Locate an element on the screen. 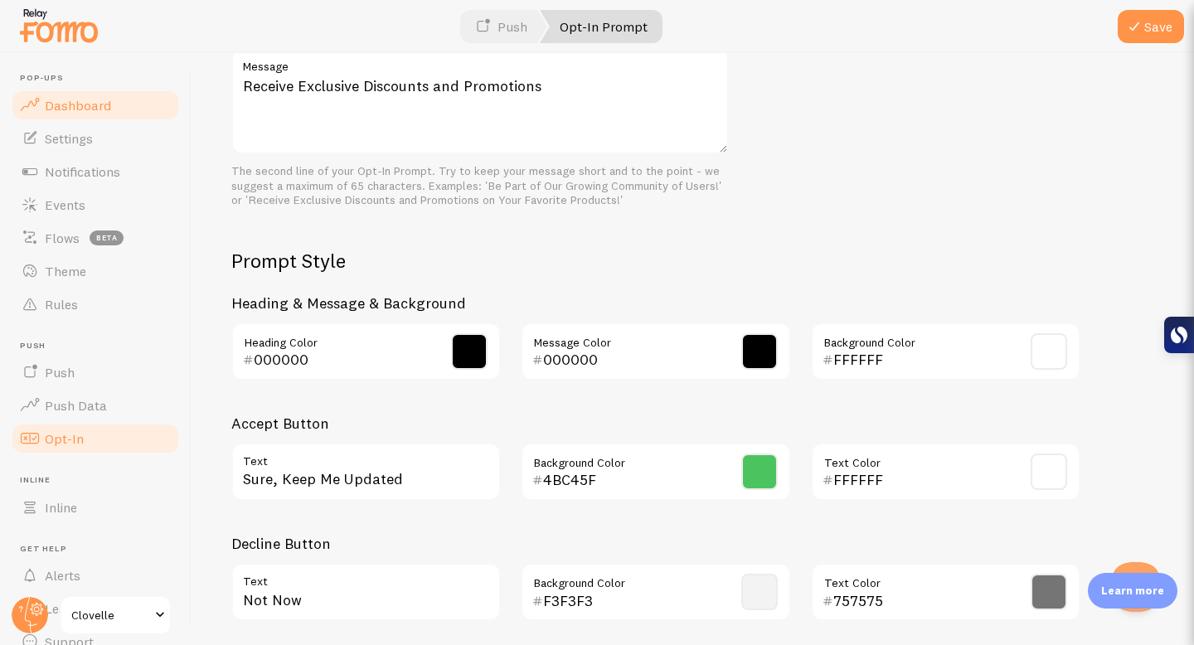 The width and height of the screenshot is (1194, 645). img: fomo-relay-logo-orange.svg is located at coordinates (59, 25).